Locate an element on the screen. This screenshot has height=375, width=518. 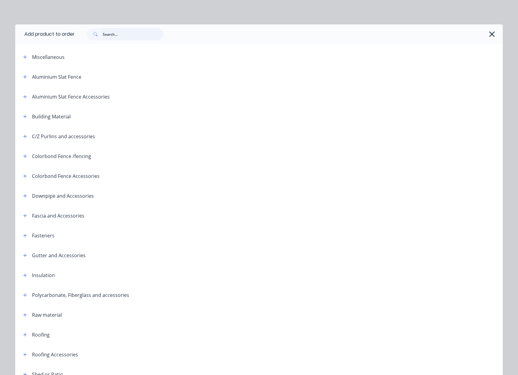
div: Aluminium Slat Fence Accessories is located at coordinates (71, 97).